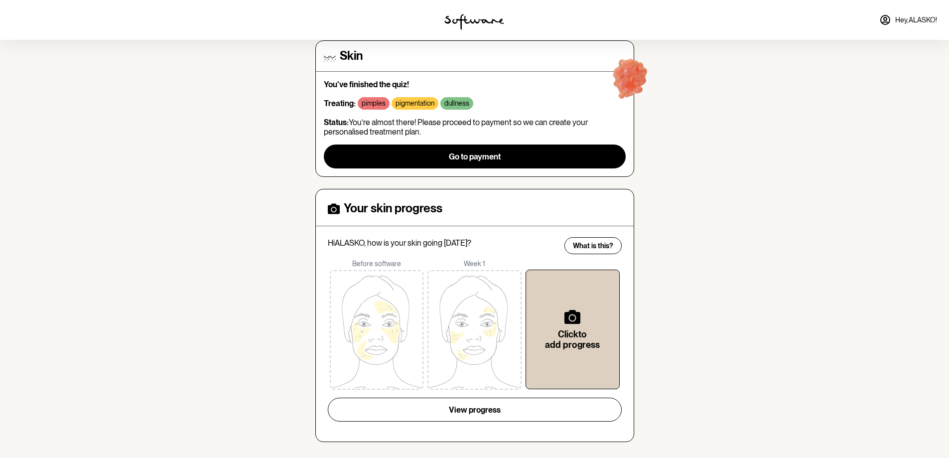  What do you see at coordinates (916, 20) in the screenshot?
I see `span: Hey, ALASKO !` at bounding box center [916, 20].